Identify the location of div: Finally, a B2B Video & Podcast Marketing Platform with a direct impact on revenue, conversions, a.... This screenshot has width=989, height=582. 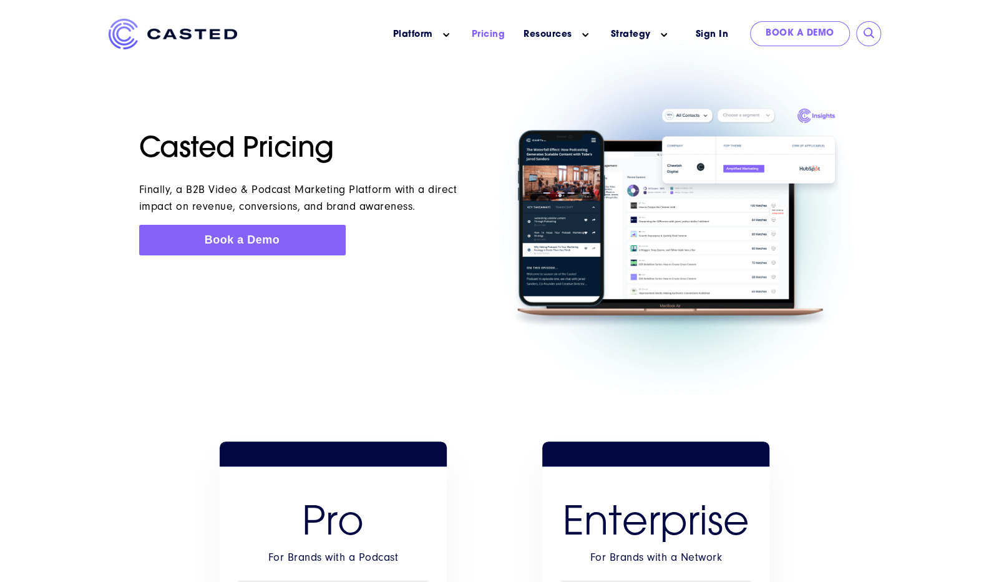
(299, 198).